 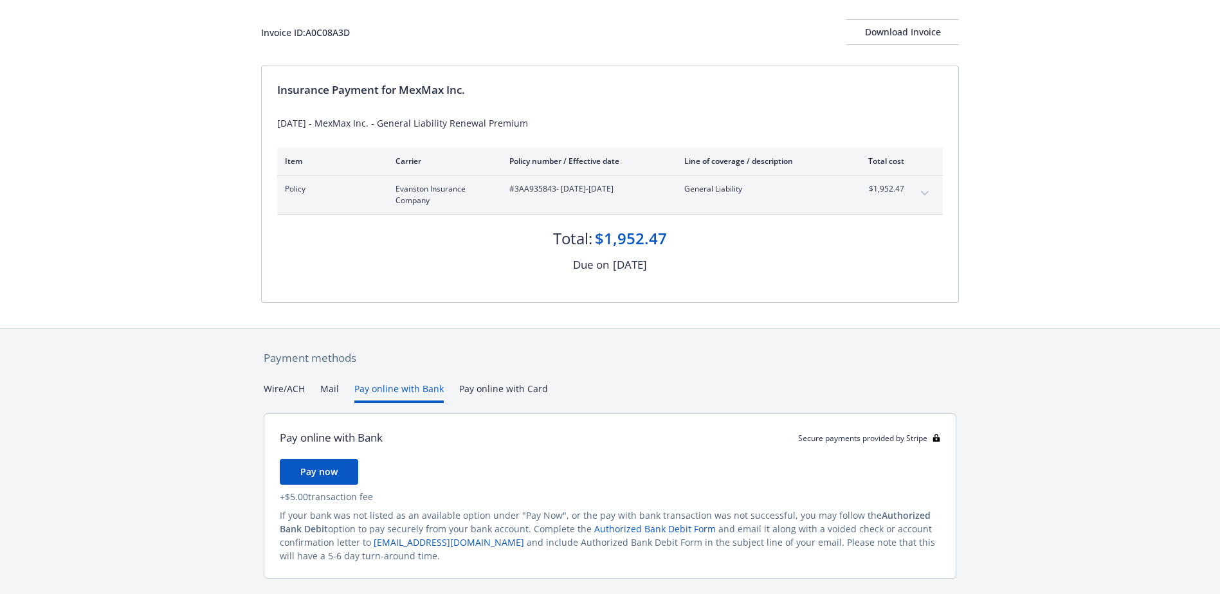 What do you see at coordinates (925, 194) in the screenshot?
I see `button: expand content` at bounding box center [925, 194].